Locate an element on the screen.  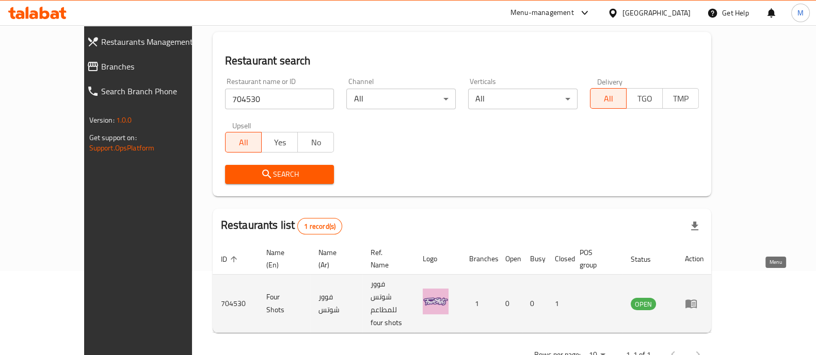
span: TGO is located at coordinates (644, 99).